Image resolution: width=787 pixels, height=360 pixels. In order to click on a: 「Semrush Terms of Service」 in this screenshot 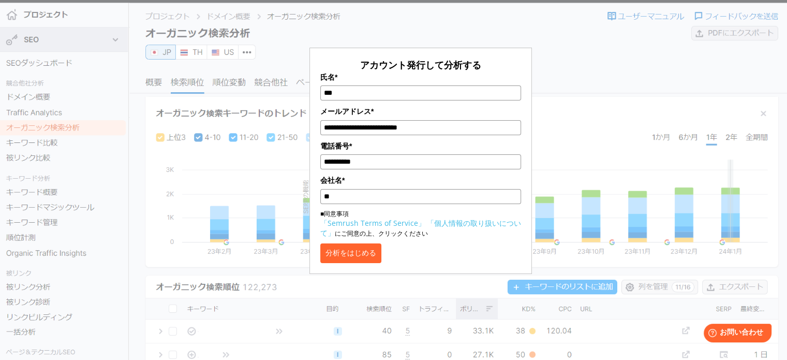, I will do `click(373, 223)`.